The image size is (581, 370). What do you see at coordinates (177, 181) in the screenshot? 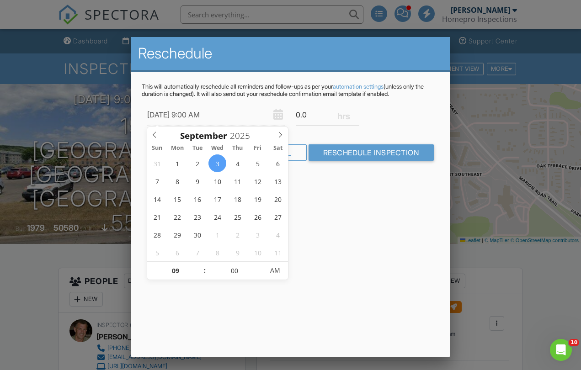
I see `span: September 8, 2025` at bounding box center [177, 181].